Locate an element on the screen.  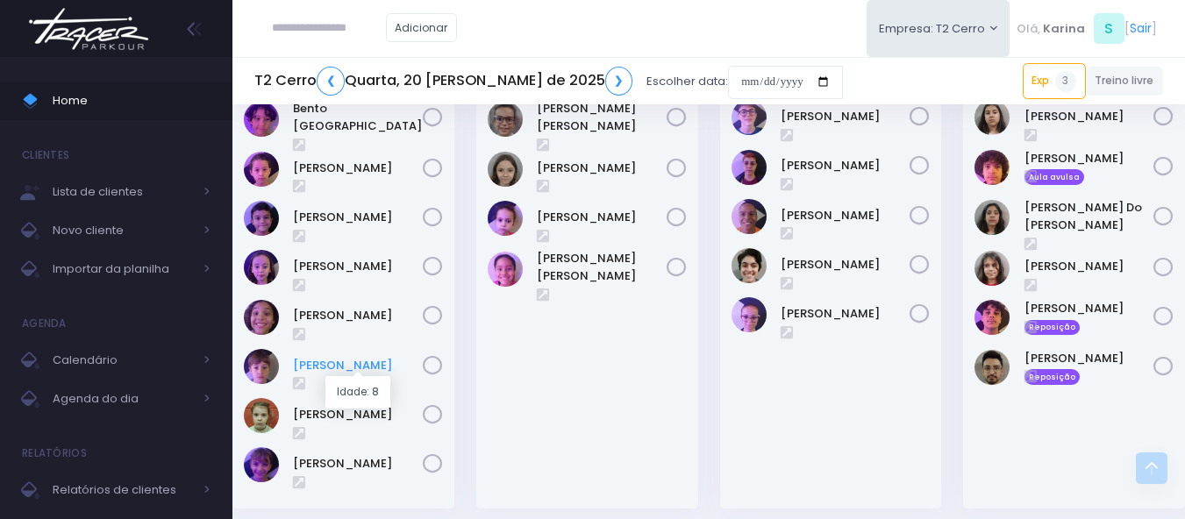
span: Home is located at coordinates (132, 101).